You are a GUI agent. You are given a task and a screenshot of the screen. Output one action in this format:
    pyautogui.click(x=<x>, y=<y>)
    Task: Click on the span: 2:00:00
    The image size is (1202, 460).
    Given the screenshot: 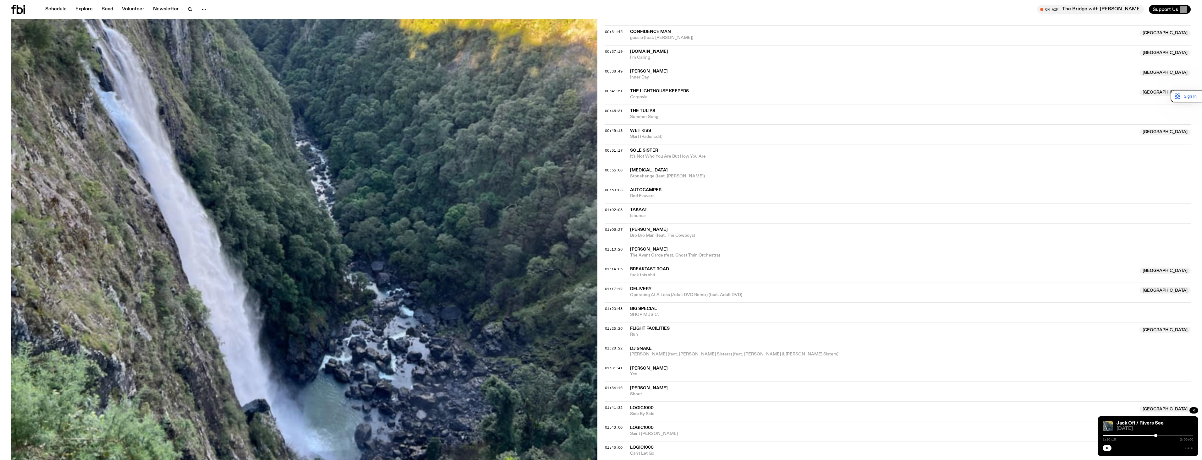 What is the action you would take?
    pyautogui.click(x=1186, y=440)
    